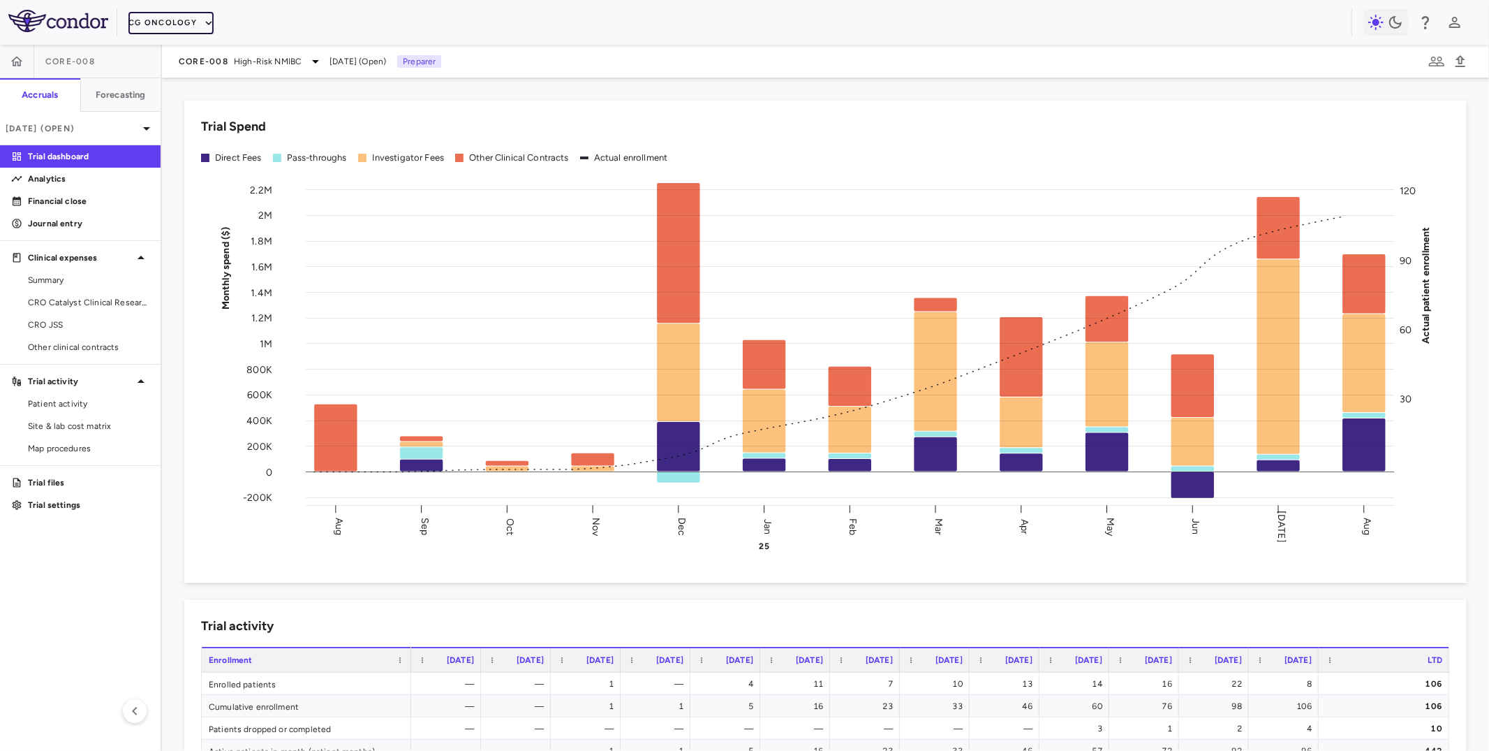 The width and height of the screenshot is (1489, 751). What do you see at coordinates (1217, 684) in the screenshot?
I see `div: 22` at bounding box center [1217, 684].